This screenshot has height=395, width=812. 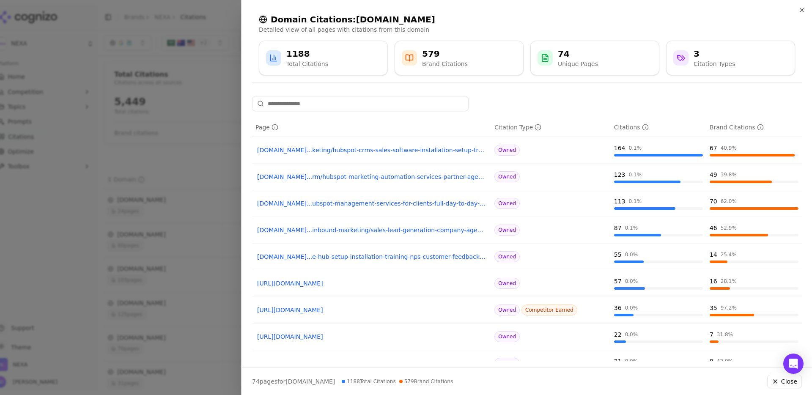 I want to click on div: 35, so click(x=713, y=308).